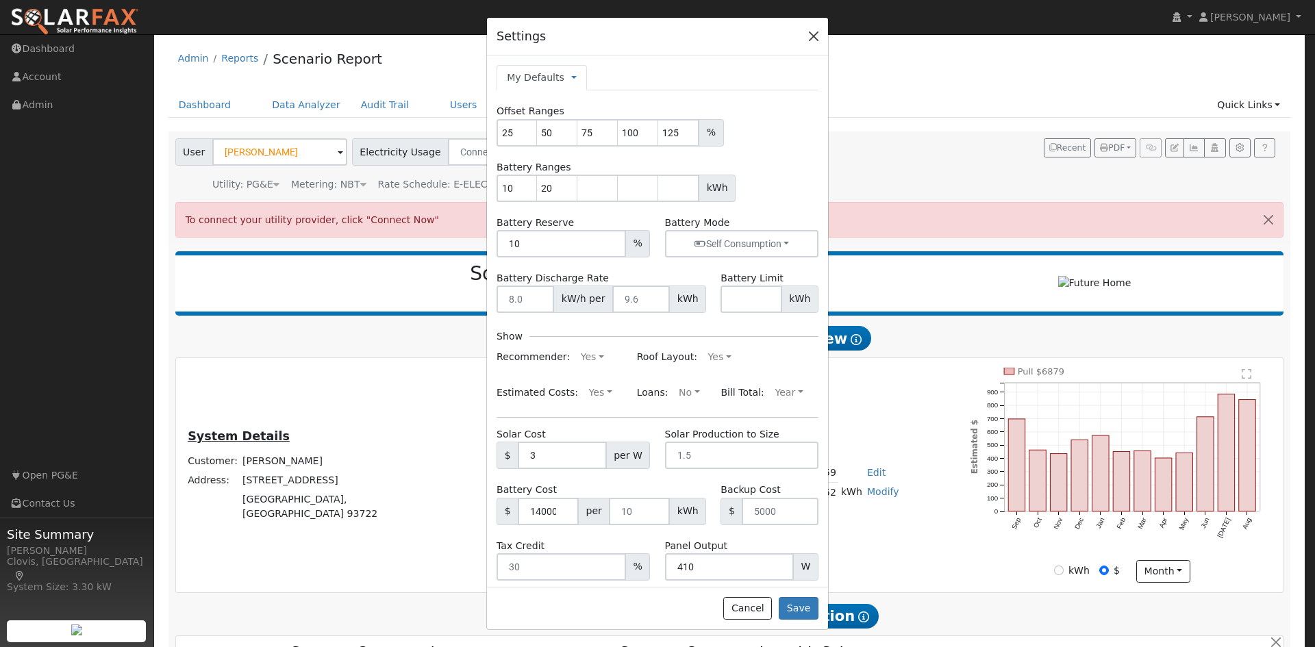 The width and height of the screenshot is (1315, 647). What do you see at coordinates (751, 278) in the screenshot?
I see `label: Battery Limit` at bounding box center [751, 278].